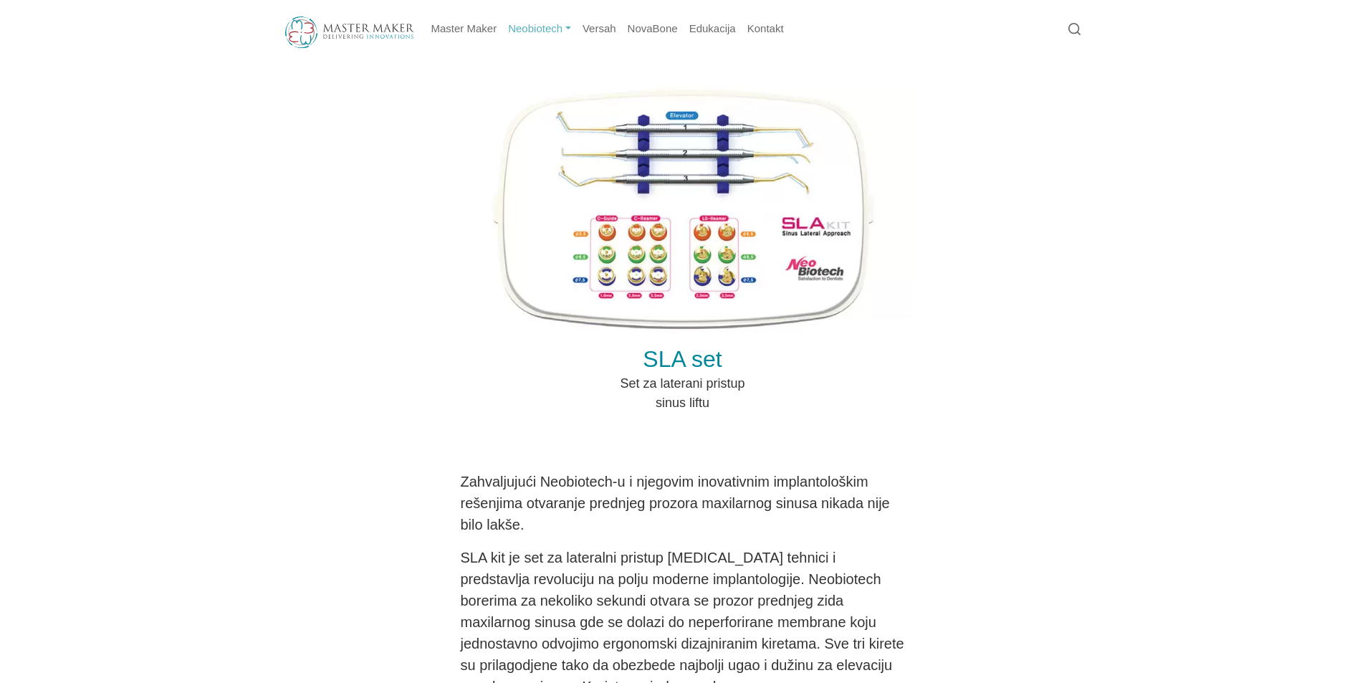 This screenshot has width=1365, height=683. I want to click on a: Master Maker, so click(464, 29).